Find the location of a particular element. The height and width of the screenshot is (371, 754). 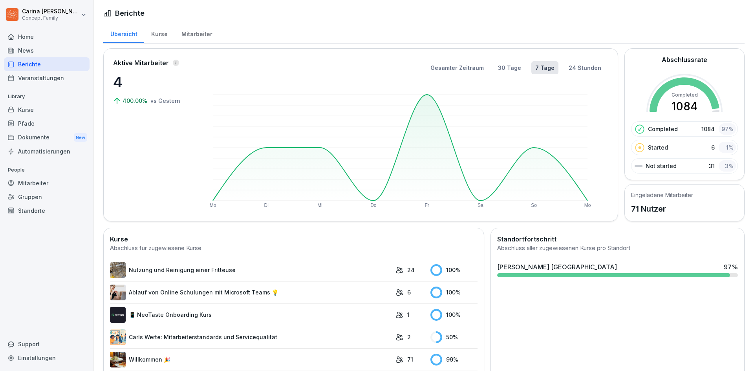

p: Library is located at coordinates (47, 97).